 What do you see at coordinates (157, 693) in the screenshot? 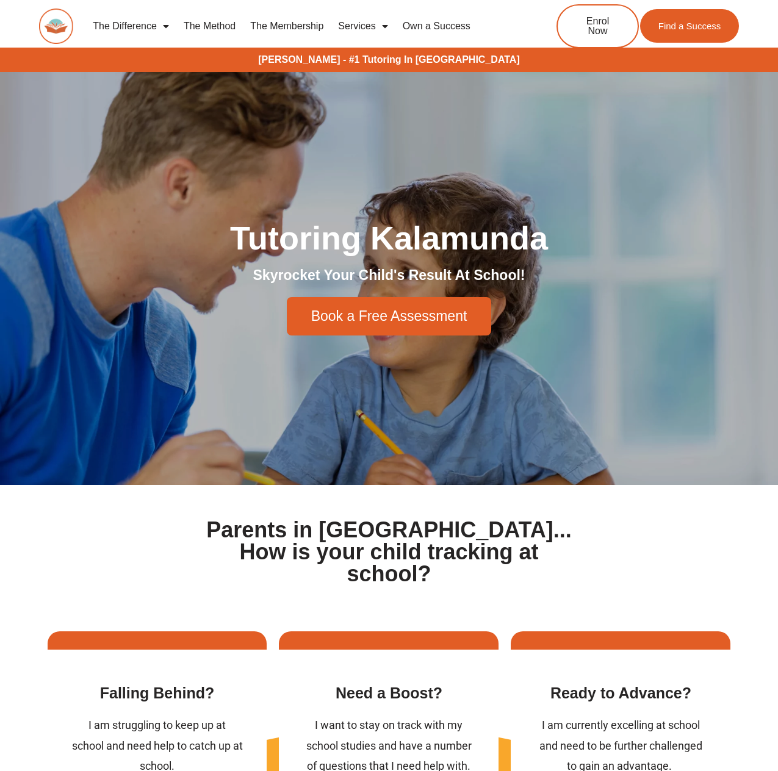
I see `h3: Falling Behind​?` at bounding box center [157, 693].